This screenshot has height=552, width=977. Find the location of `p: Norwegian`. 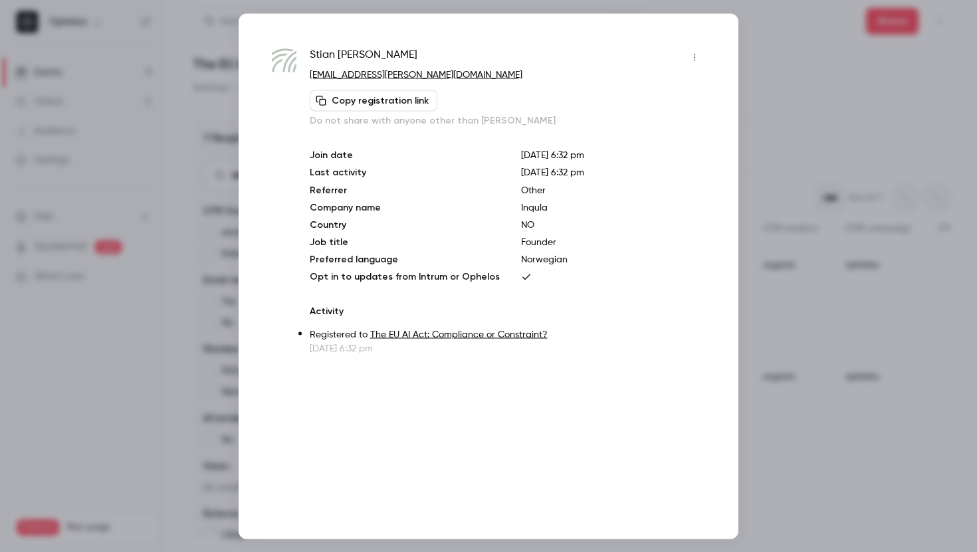

p: Norwegian is located at coordinates (613, 259).